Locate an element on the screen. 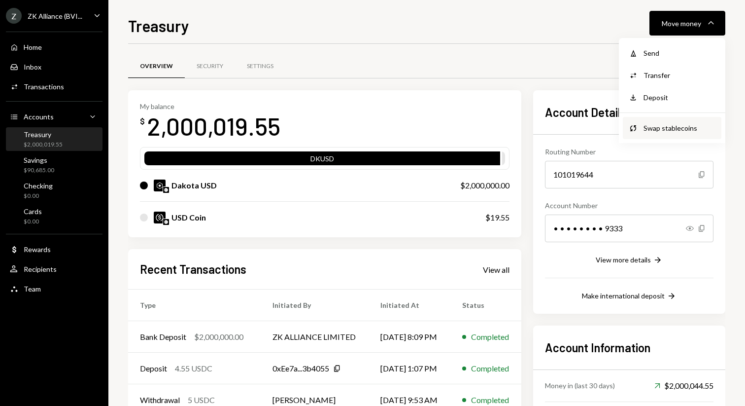 This screenshot has height=406, width=745. a: Rewards is located at coordinates (54, 249).